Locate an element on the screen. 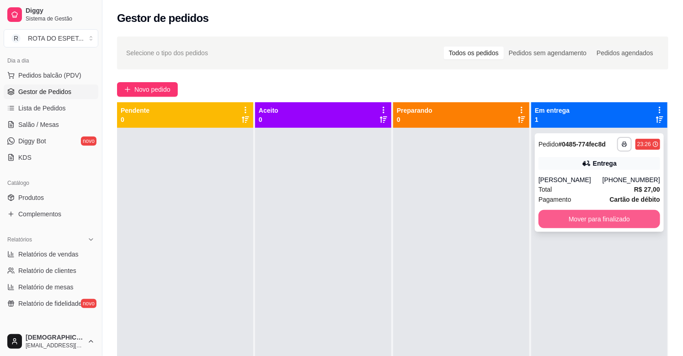 This screenshot has height=356, width=683. strong: R$ 27,00 is located at coordinates (647, 190).